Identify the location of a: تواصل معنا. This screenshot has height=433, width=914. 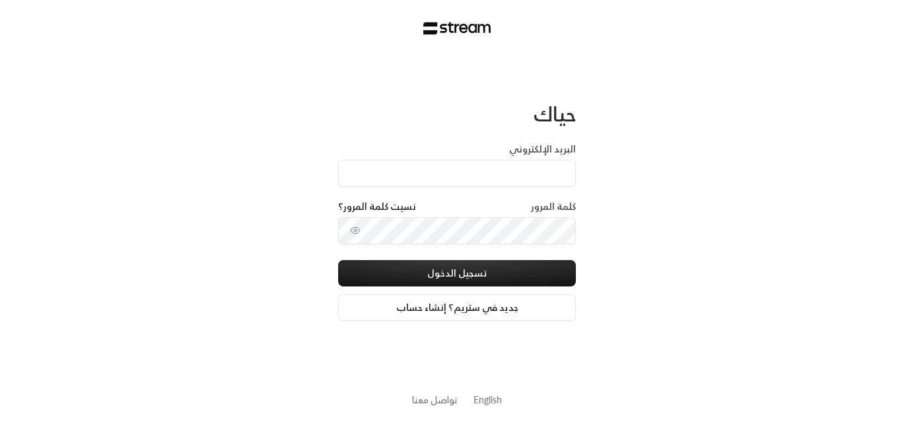
(434, 399).